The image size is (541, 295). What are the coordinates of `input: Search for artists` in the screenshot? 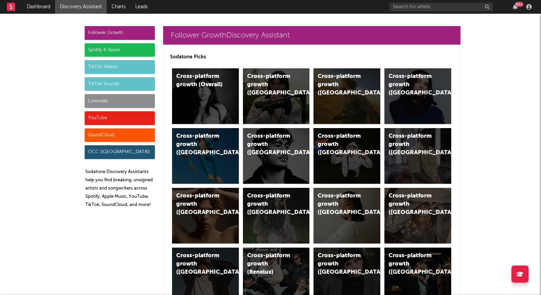 It's located at (441, 7).